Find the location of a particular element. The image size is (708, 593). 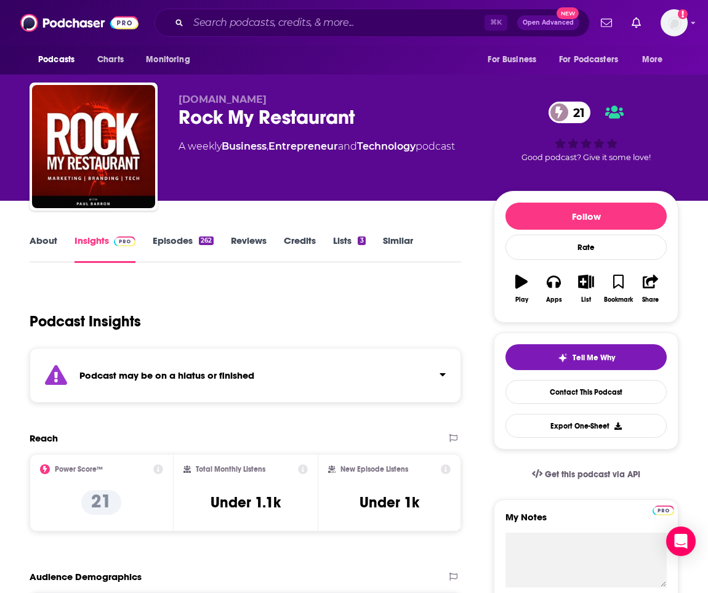

button: Apps is located at coordinates (553, 289).